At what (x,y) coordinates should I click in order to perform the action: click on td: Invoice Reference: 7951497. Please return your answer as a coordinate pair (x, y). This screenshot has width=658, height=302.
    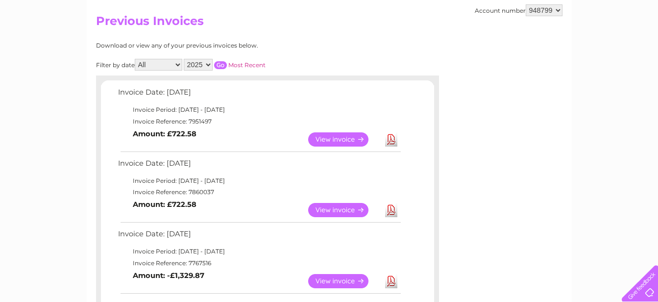
    Looking at the image, I should click on (259, 122).